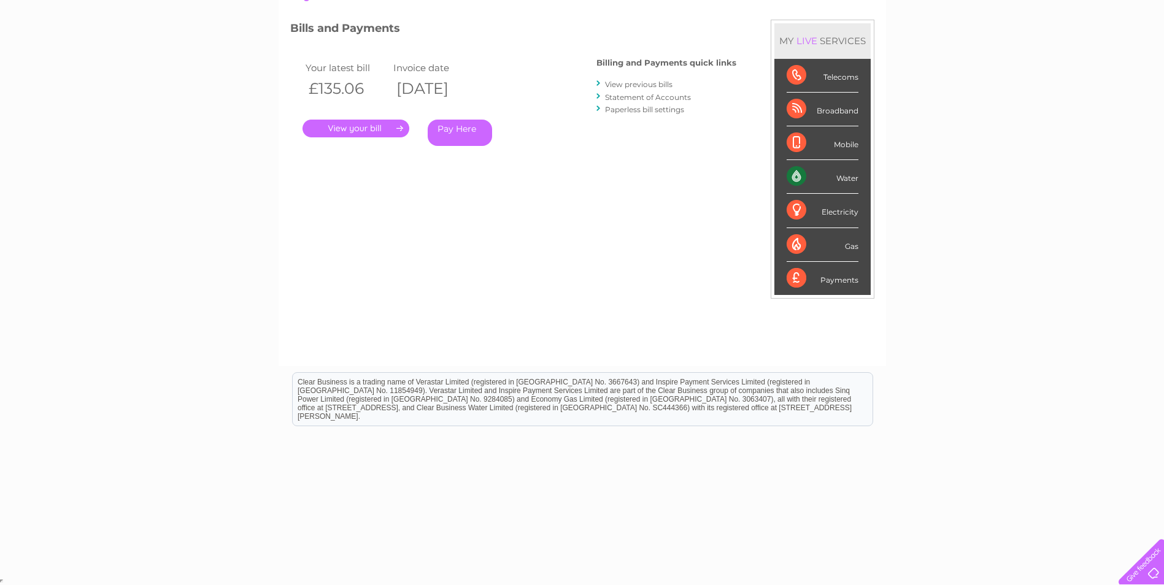 The height and width of the screenshot is (585, 1164). What do you see at coordinates (822, 75) in the screenshot?
I see `div: Telecoms` at bounding box center [822, 75].